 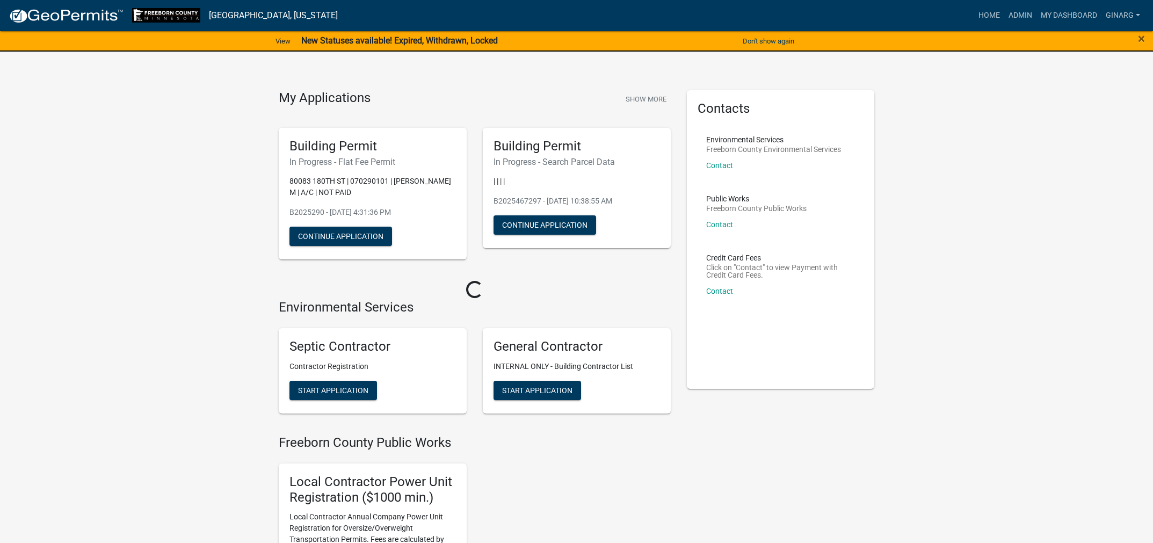 I want to click on h6: In Progress - Flat Fee Permit, so click(x=373, y=162).